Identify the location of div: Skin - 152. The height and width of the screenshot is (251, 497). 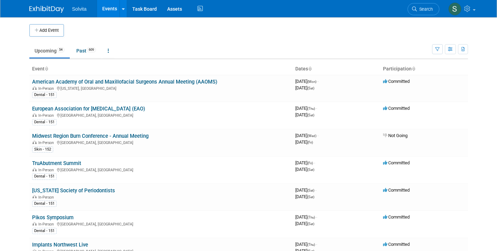
(43, 150).